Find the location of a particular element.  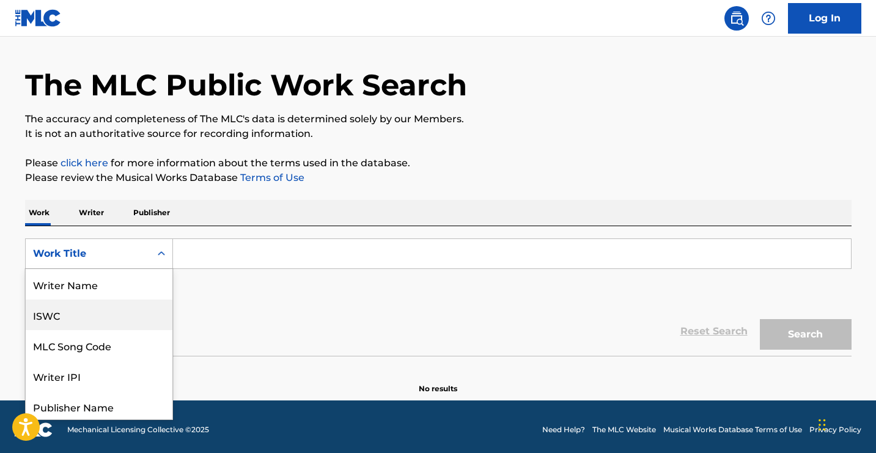

div: Drag is located at coordinates (822, 425).